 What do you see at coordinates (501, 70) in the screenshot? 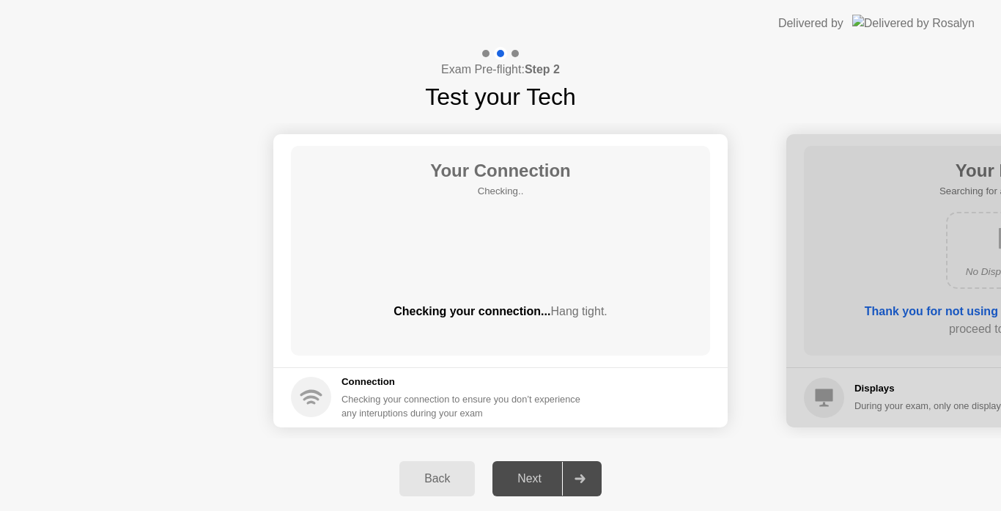
I see `h4: Exam Pre-flight:` at bounding box center [501, 70].